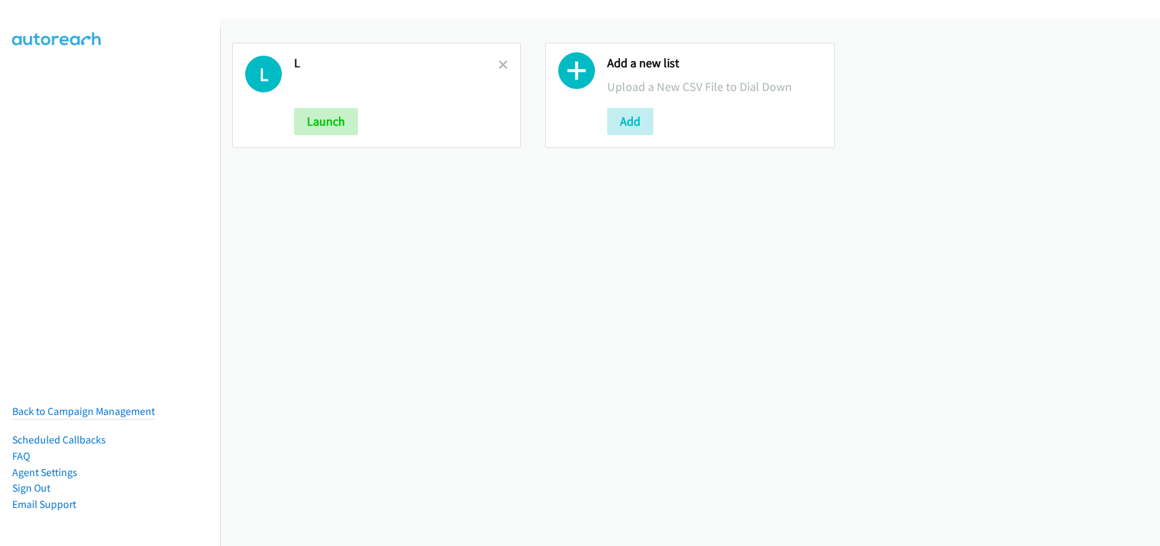 This screenshot has width=1160, height=546. Describe the element at coordinates (45, 472) in the screenshot. I see `a: Agent Settings` at that location.